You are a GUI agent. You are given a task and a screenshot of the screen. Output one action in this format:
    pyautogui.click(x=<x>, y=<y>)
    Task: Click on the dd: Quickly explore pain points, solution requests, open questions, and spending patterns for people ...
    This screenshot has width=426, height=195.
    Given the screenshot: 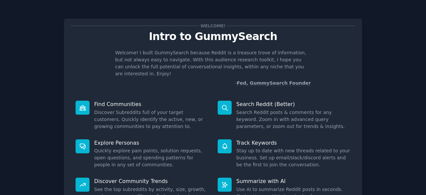 What is the action you would take?
    pyautogui.click(x=151, y=158)
    